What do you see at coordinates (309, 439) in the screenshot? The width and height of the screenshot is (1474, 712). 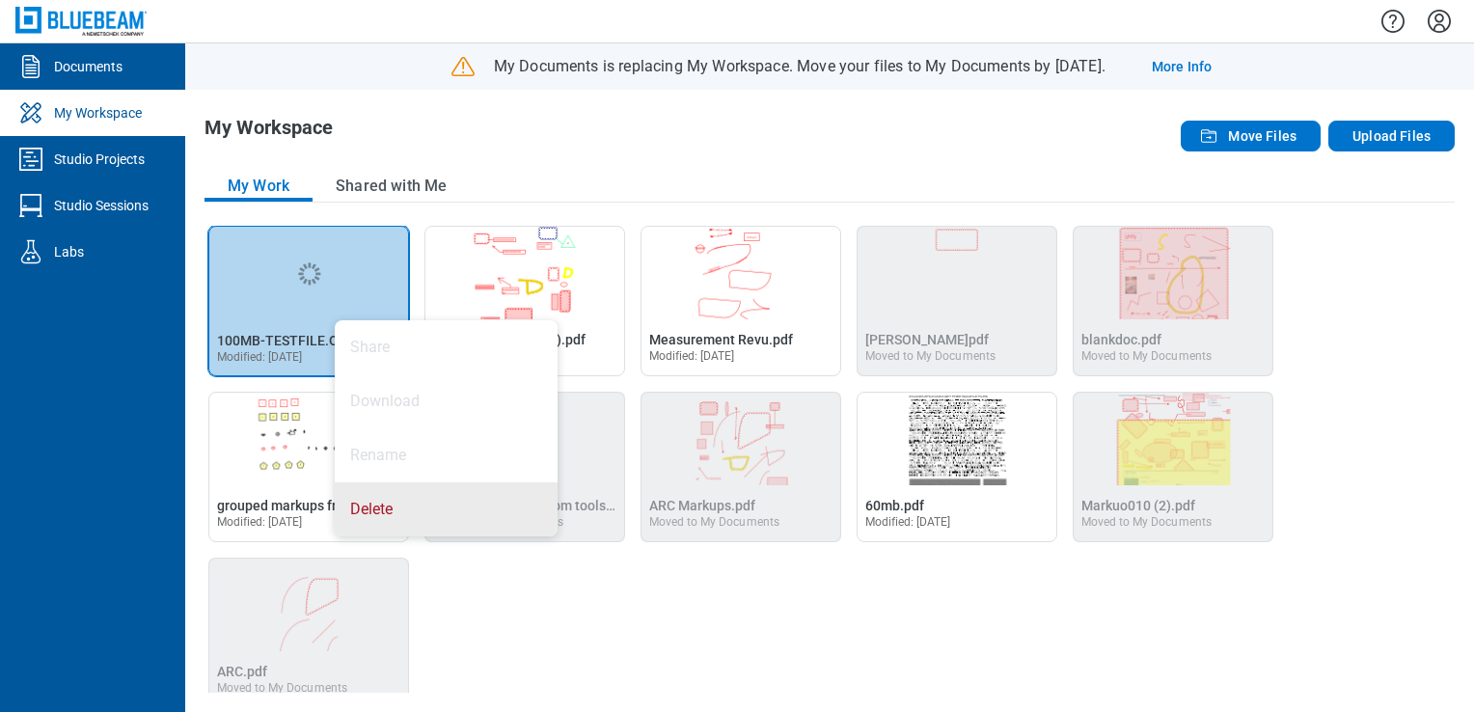 I see `img: grouped markups from toolsets (1) (2).pdf` at bounding box center [309, 439].